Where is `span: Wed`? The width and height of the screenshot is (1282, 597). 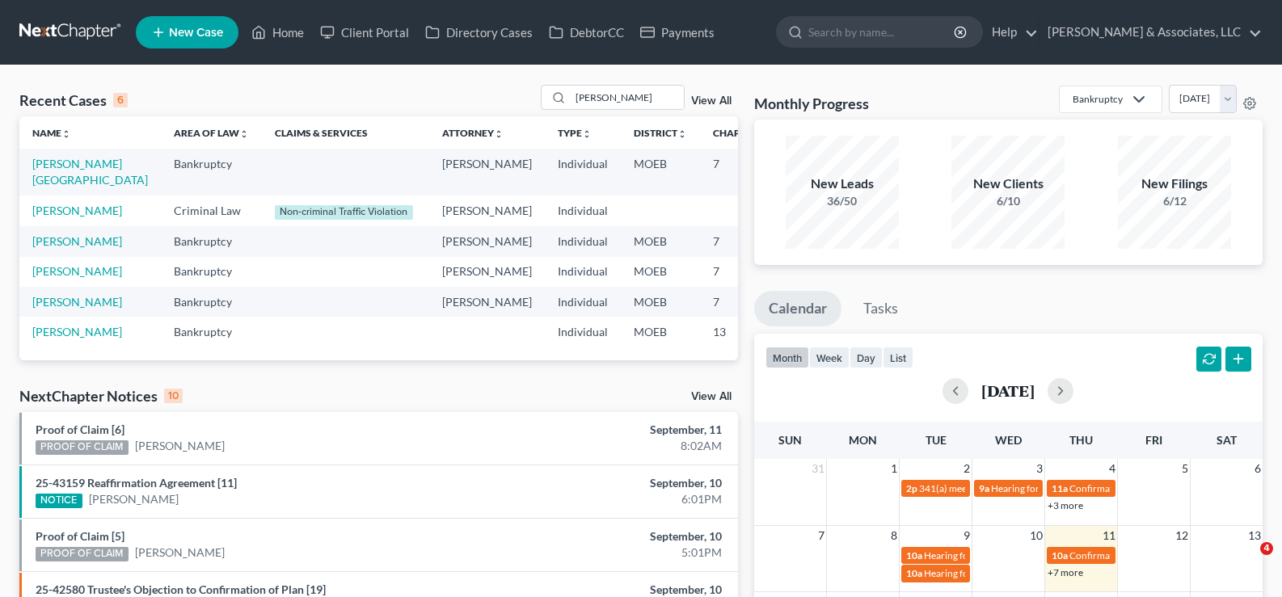 span: Wed is located at coordinates (1008, 440).